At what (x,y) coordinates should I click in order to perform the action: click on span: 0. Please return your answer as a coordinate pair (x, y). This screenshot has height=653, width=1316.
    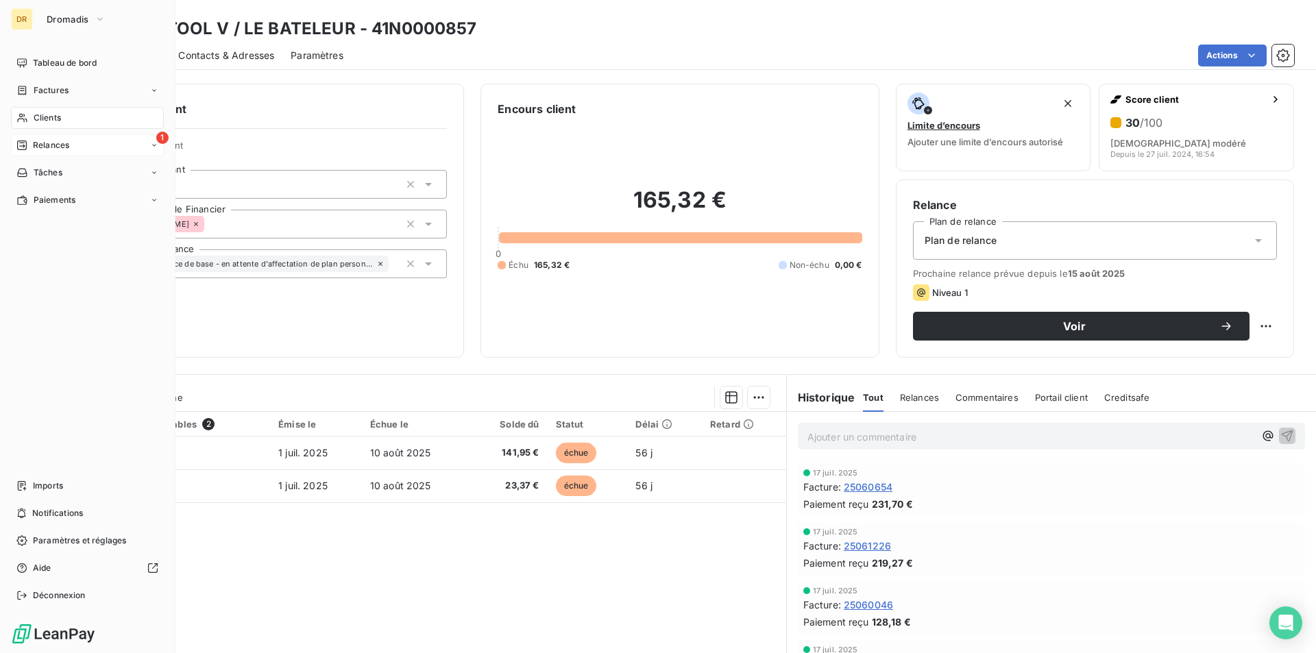
    Looking at the image, I should click on (498, 254).